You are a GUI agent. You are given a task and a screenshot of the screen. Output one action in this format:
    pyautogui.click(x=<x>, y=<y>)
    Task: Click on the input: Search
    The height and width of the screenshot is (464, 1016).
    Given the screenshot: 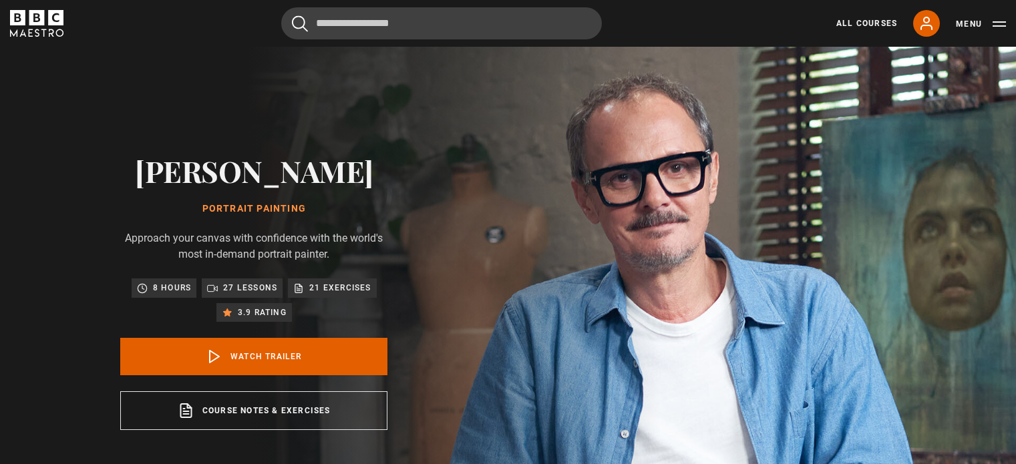 What is the action you would take?
    pyautogui.click(x=441, y=23)
    